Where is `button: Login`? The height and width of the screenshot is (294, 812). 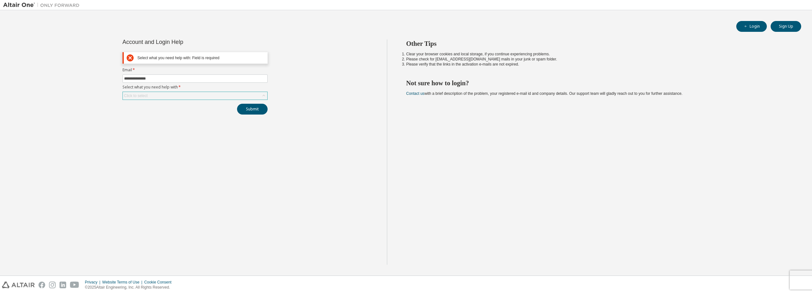
button: Login is located at coordinates (752, 26).